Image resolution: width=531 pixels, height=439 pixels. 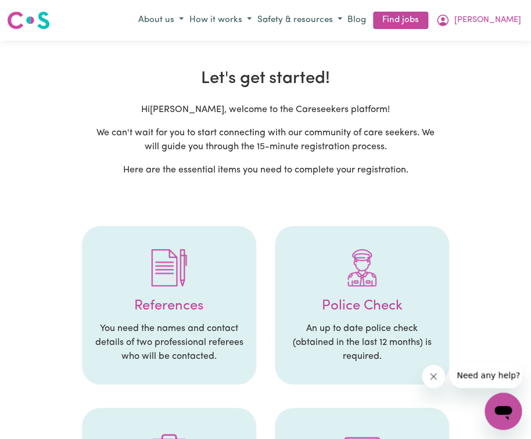 What do you see at coordinates (169, 343) in the screenshot?
I see `p: You need the names and contact details of two professional referees who will be contacted.` at bounding box center [169, 343].